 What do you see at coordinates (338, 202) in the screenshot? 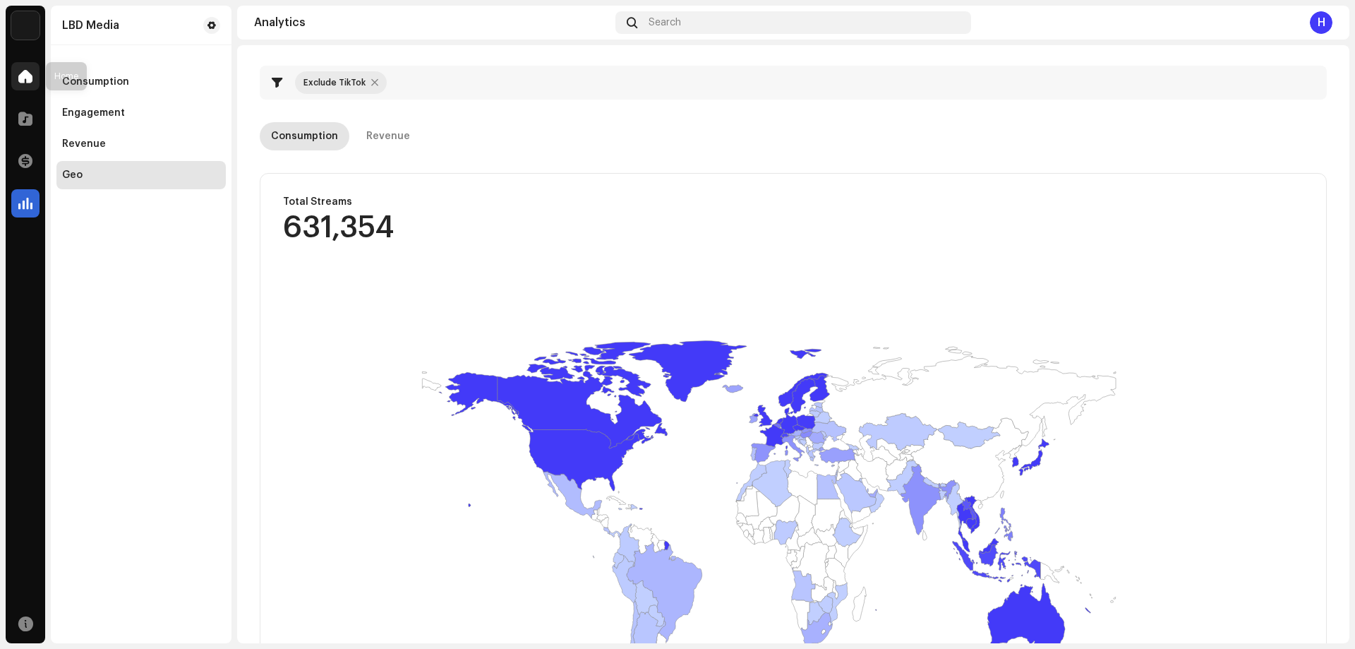
I see `div: Total Streams` at bounding box center [338, 202].